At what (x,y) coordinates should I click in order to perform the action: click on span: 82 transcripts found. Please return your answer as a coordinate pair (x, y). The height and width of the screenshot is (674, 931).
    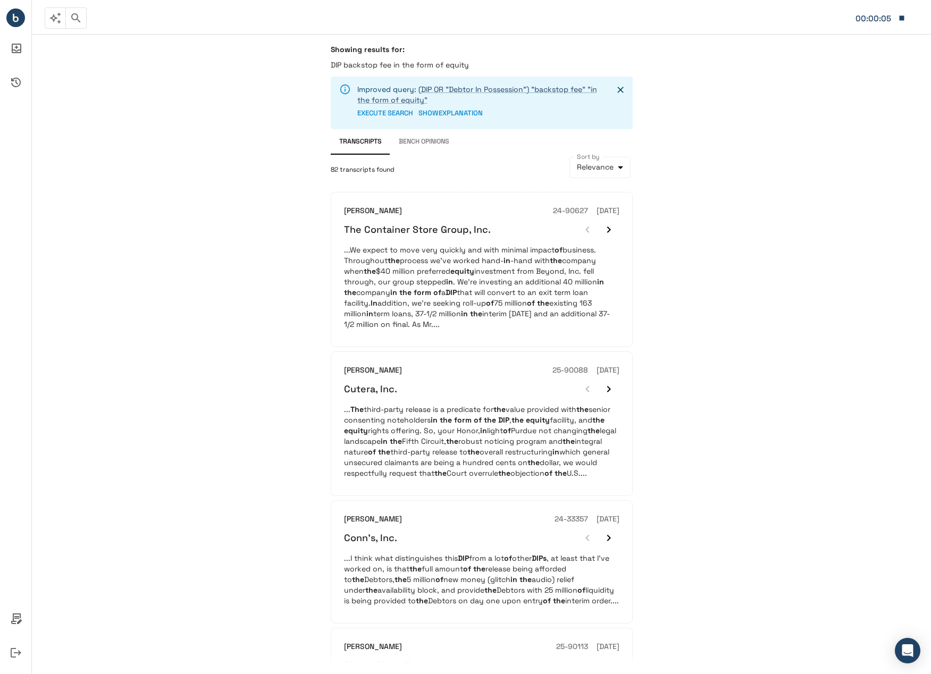
    Looking at the image, I should click on (363, 170).